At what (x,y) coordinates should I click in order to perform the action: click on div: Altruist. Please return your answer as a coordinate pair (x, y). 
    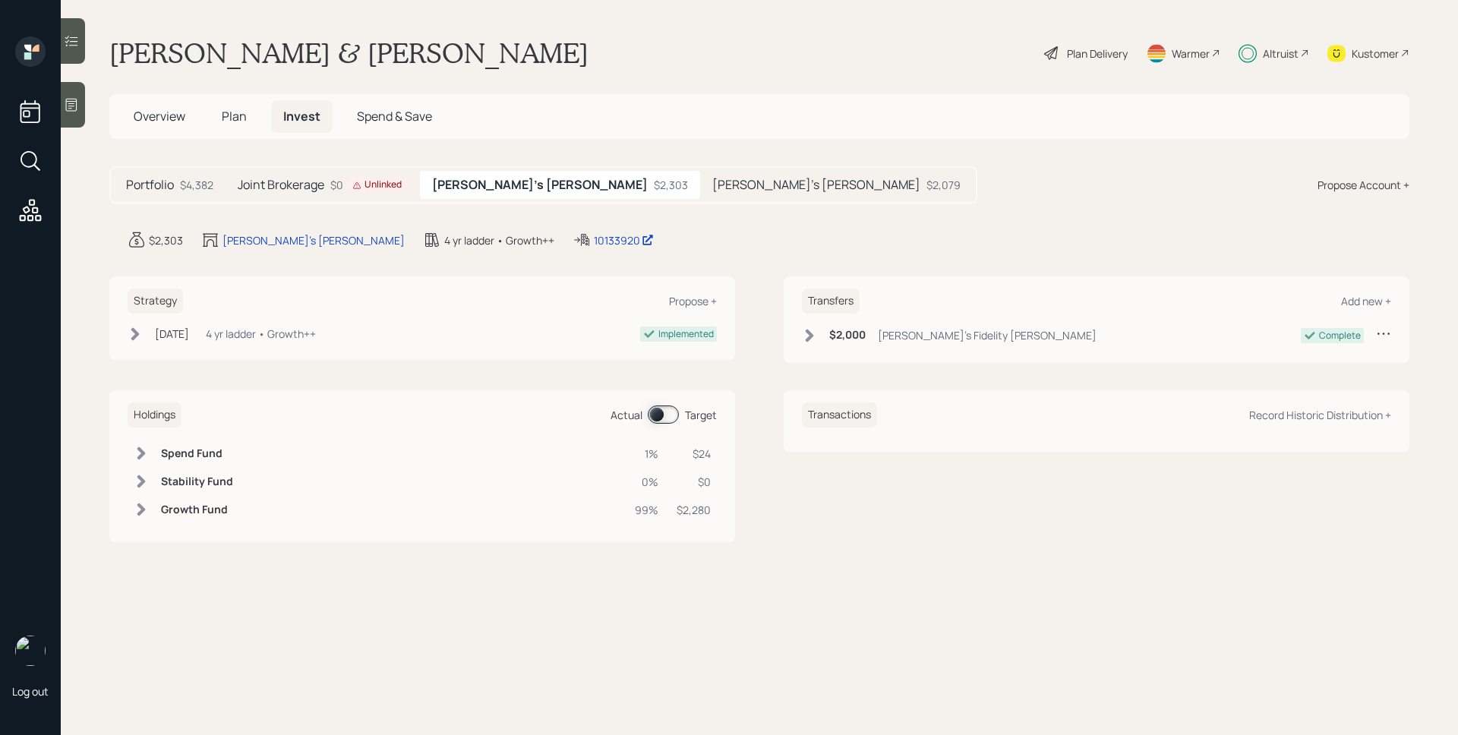
    Looking at the image, I should click on (1280, 53).